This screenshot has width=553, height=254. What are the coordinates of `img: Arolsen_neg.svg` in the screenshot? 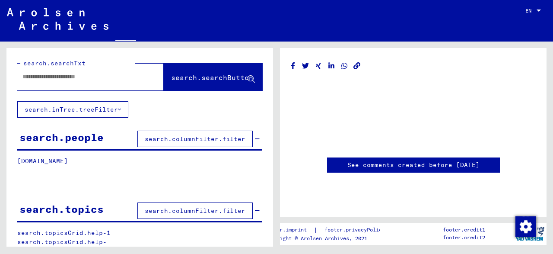 It's located at (57, 19).